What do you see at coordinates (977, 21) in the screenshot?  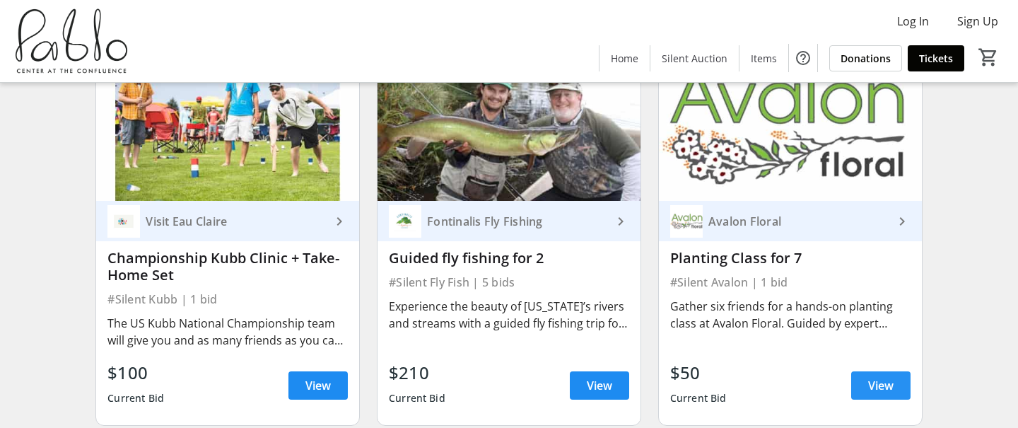 I see `button: Sign Up` at bounding box center [977, 21].